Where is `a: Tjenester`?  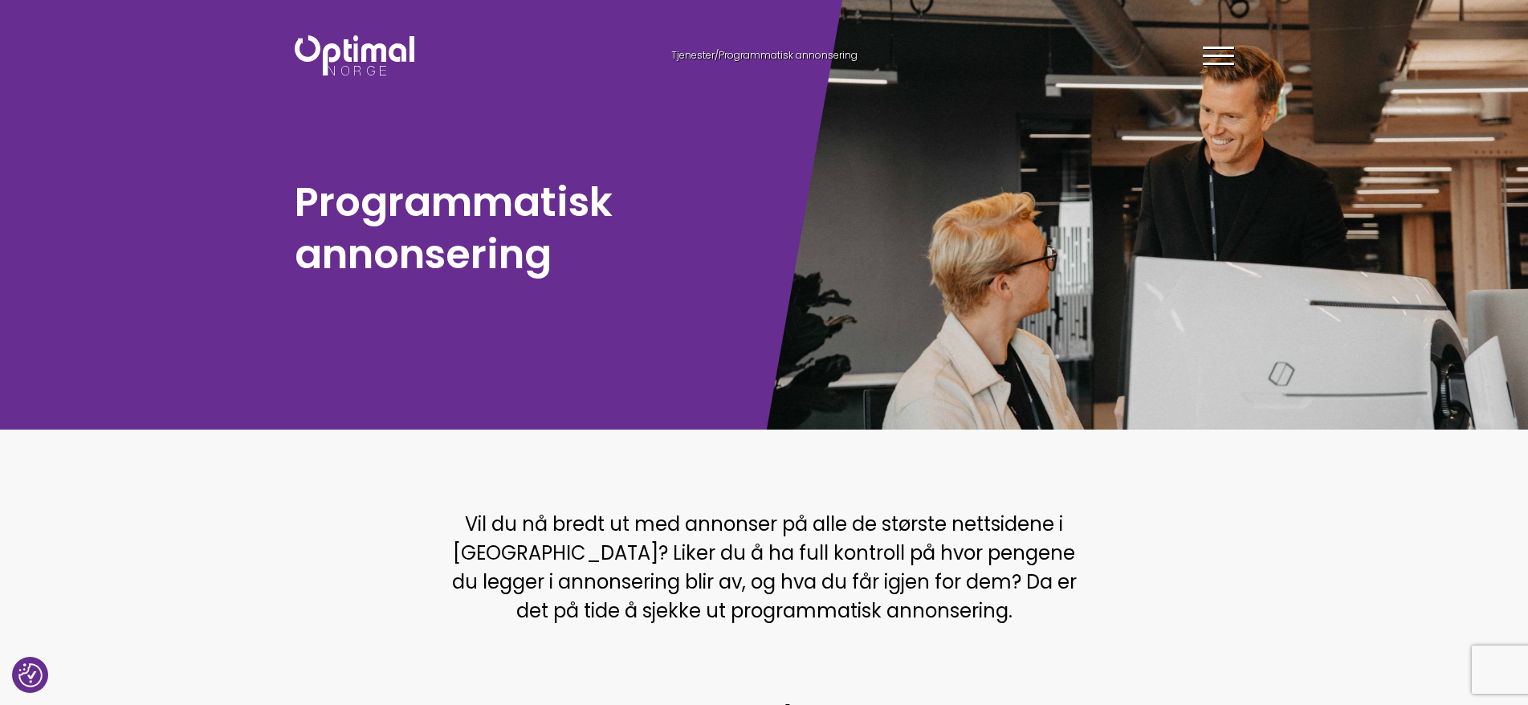
a: Tjenester is located at coordinates (693, 55).